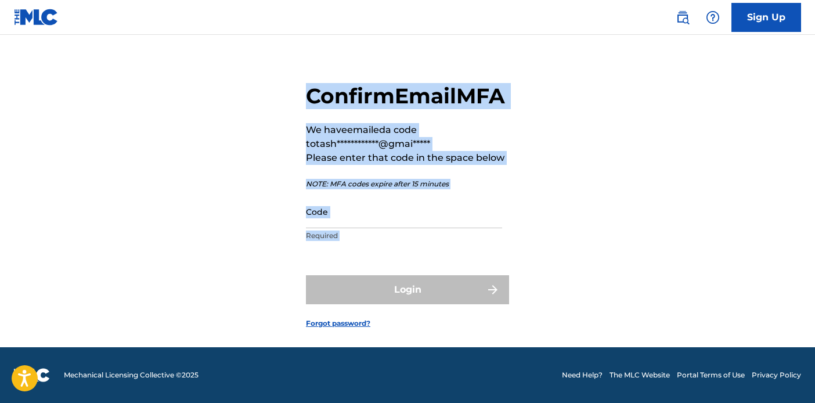 The image size is (815, 403). What do you see at coordinates (408, 96) in the screenshot?
I see `h2: Confirm Email MFA` at bounding box center [408, 96].